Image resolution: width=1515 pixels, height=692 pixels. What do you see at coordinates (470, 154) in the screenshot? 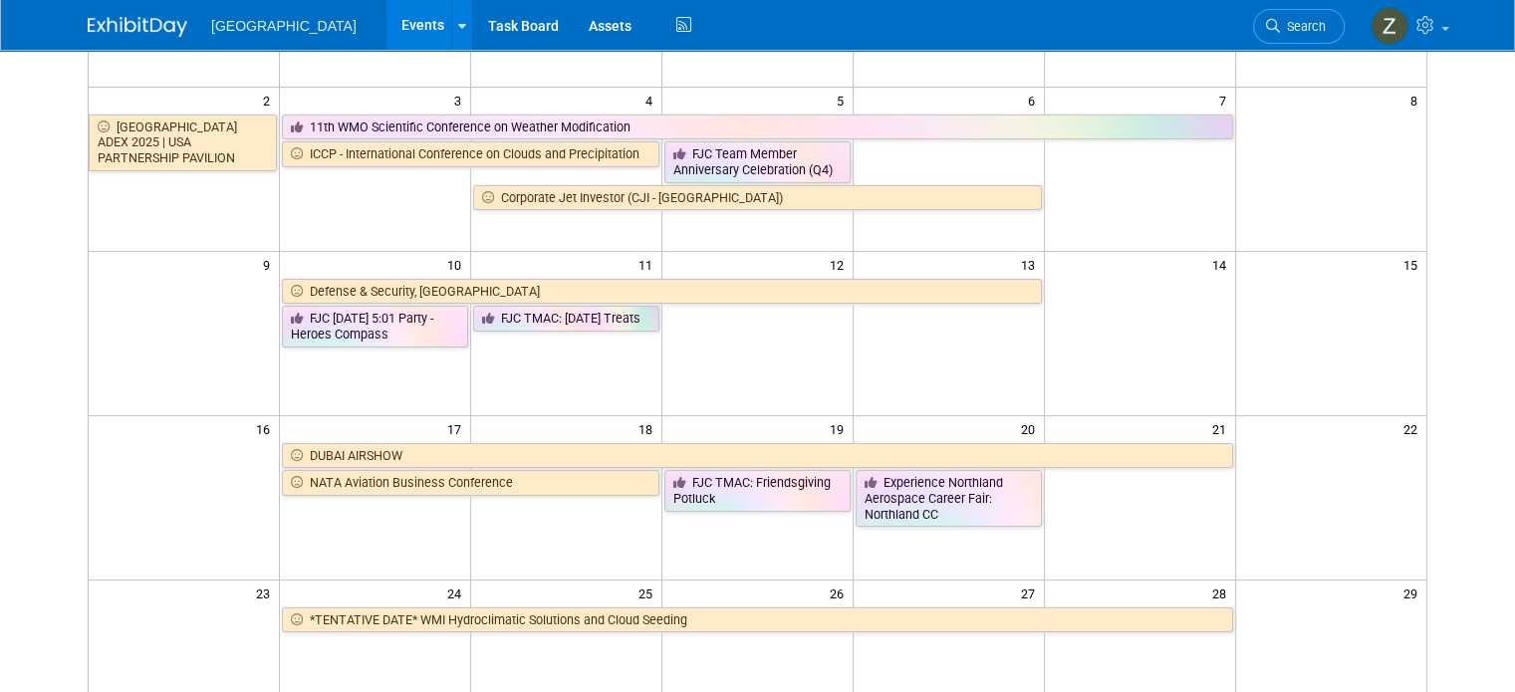
I see `a: ICCP - International Conference on Clouds and Precipitation` at bounding box center [470, 154].